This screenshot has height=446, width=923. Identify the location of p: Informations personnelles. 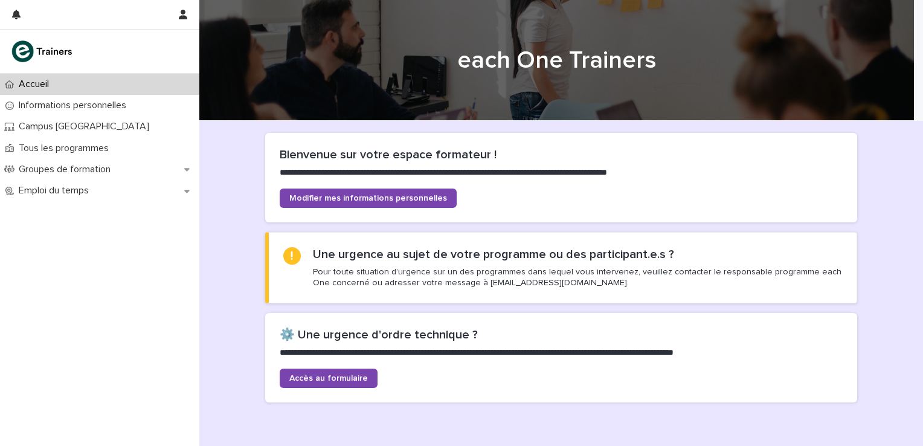
(75, 105).